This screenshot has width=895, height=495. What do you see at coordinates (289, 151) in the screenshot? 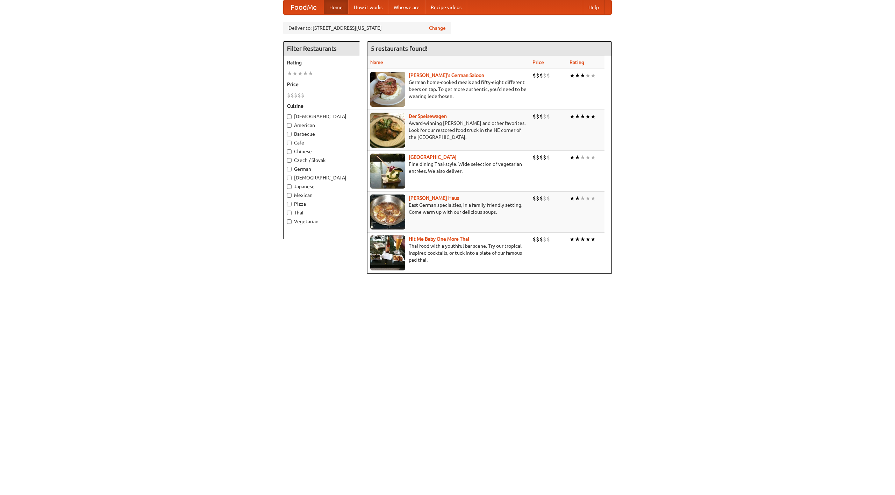
I see `input: Chinese` at bounding box center [289, 151].